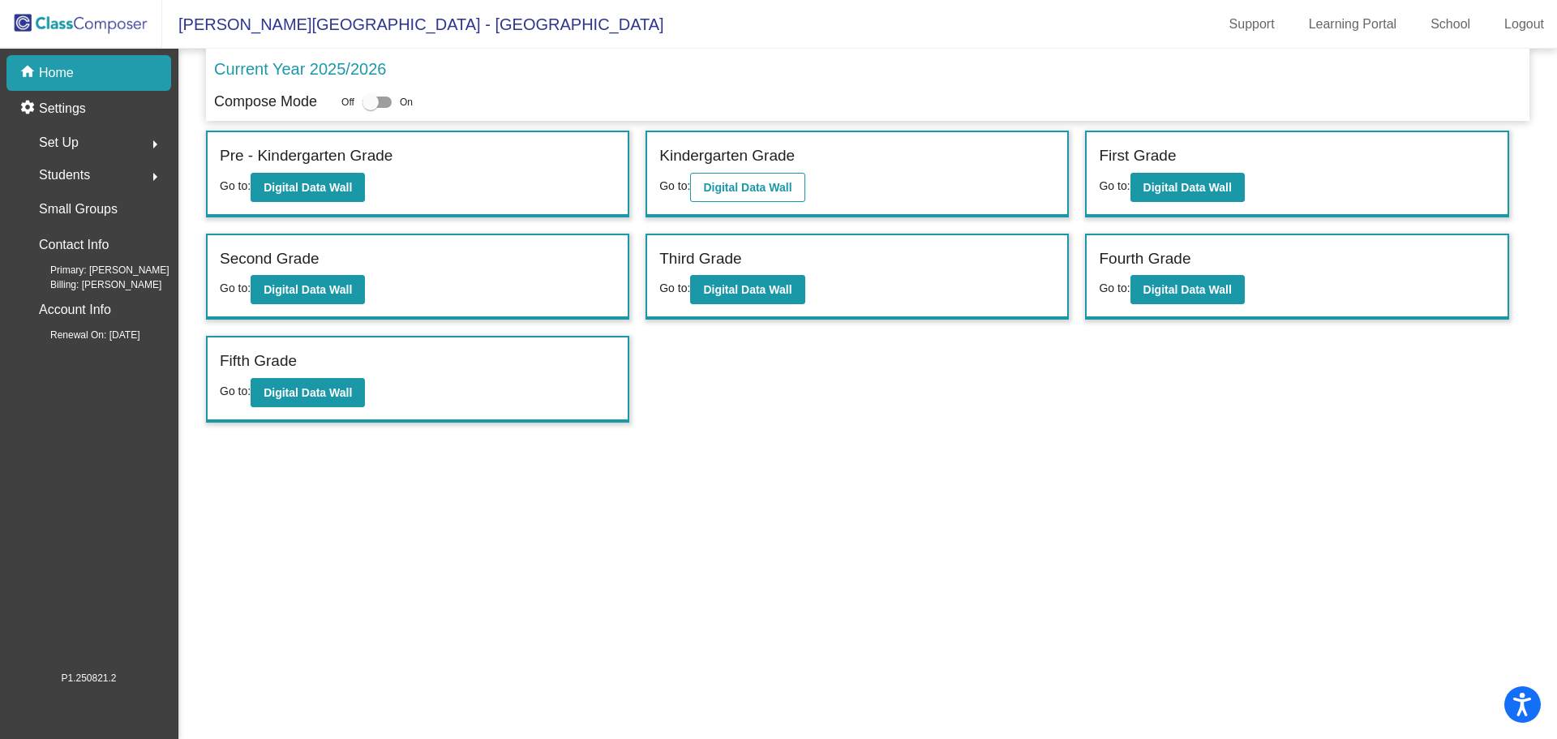 The width and height of the screenshot is (1557, 739). What do you see at coordinates (258, 361) in the screenshot?
I see `label: Fifth Grade` at bounding box center [258, 361].